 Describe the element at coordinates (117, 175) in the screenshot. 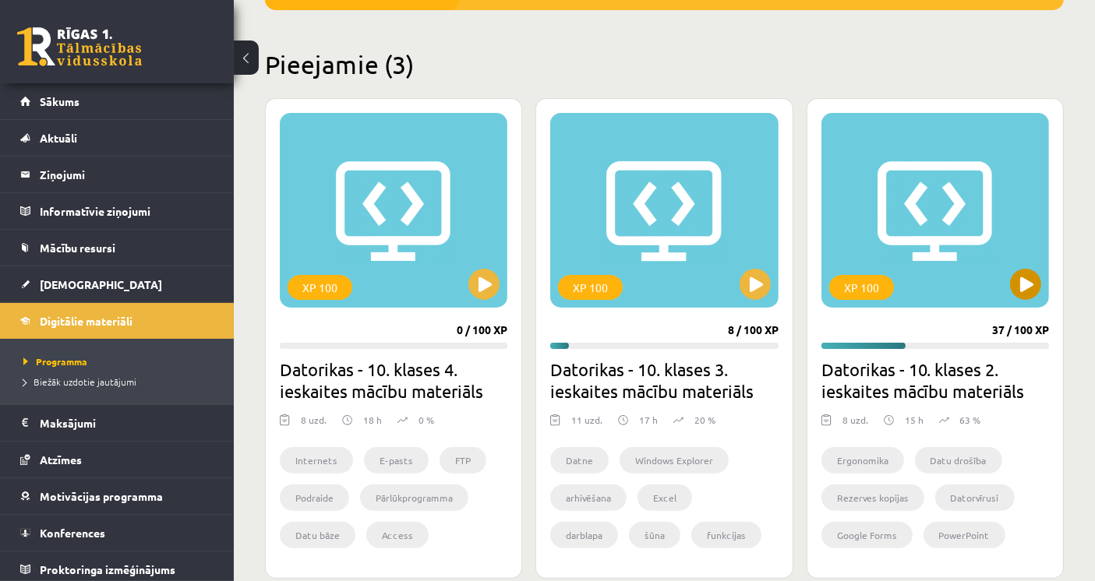

I see `a: Ziņojumi` at that location.